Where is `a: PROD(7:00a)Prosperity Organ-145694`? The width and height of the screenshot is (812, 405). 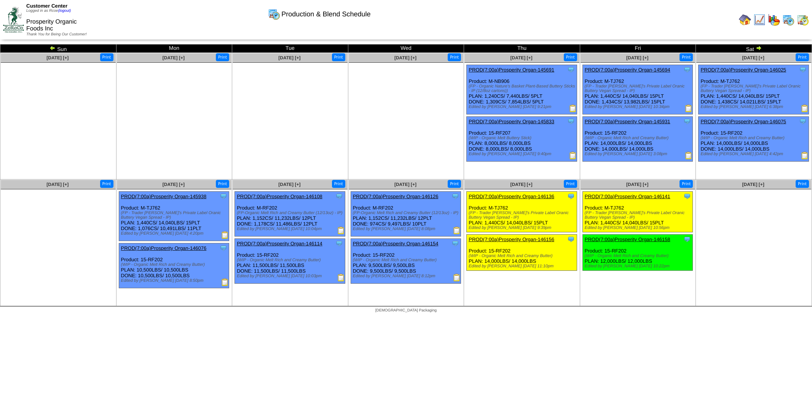 a: PROD(7:00a)Prosperity Organ-145694 is located at coordinates (627, 70).